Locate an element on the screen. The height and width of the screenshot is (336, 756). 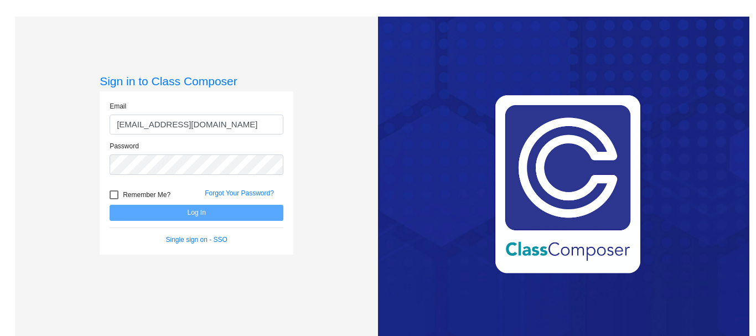
span: Remember Me? is located at coordinates (147, 195).